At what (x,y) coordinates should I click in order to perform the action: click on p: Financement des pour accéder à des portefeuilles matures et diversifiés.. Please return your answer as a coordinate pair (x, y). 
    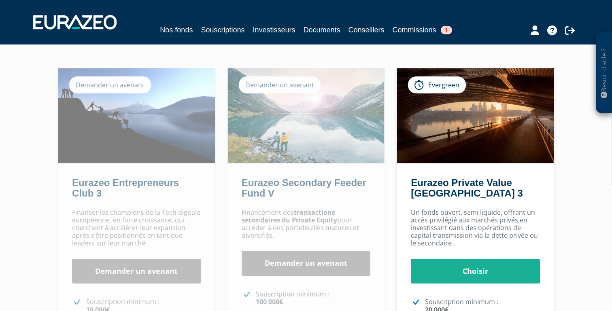
    Looking at the image, I should click on (306, 224).